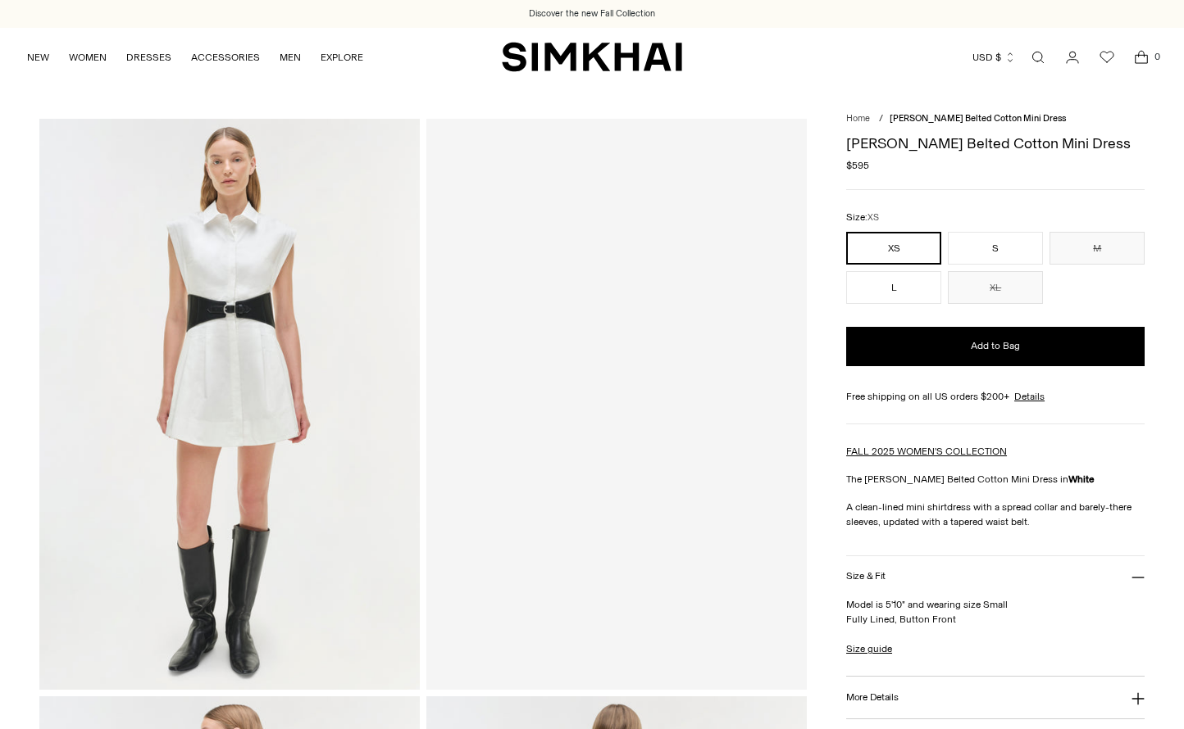 The height and width of the screenshot is (729, 1184). I want to click on a: MEN, so click(290, 57).